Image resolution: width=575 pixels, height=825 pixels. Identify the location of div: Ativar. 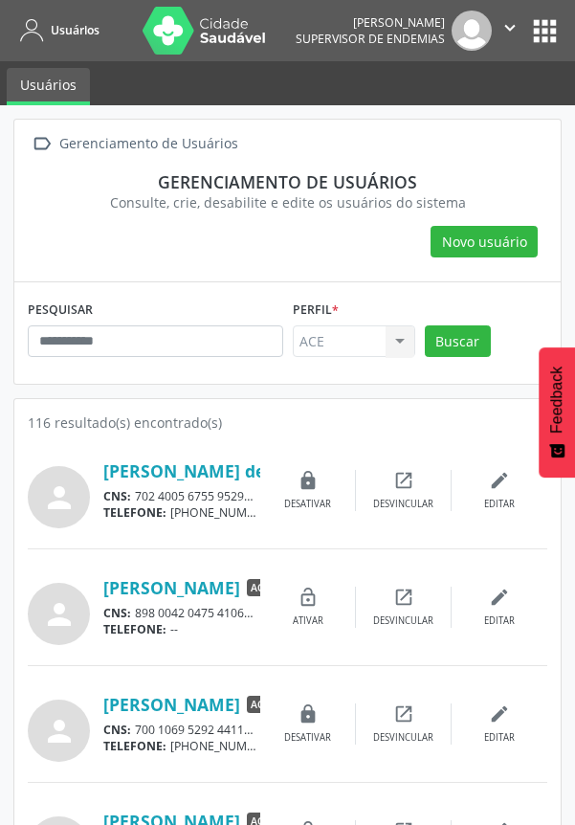
(308, 621).